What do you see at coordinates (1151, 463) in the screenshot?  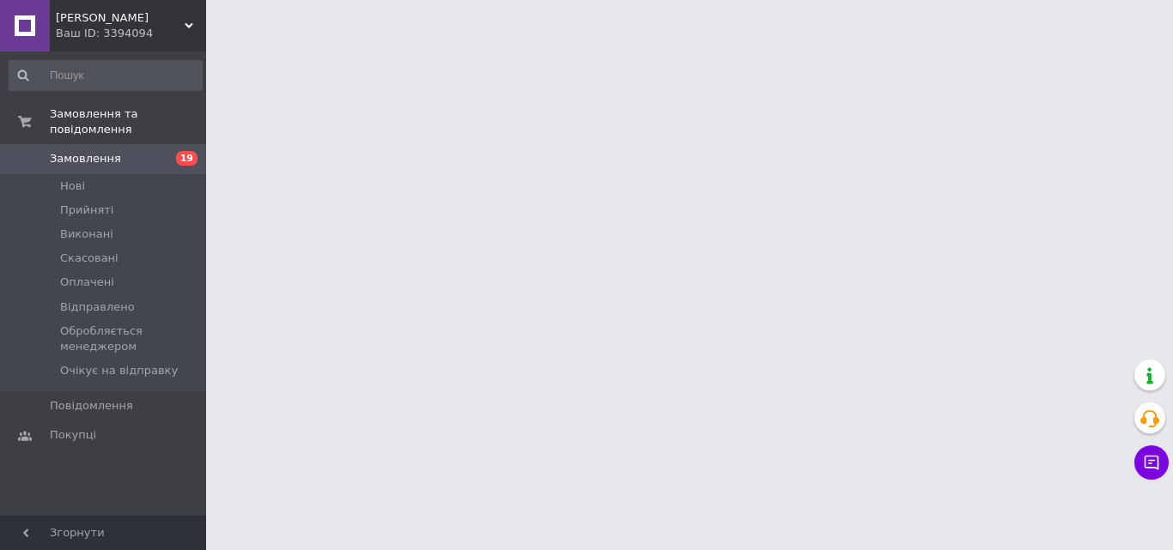 I see `button: Чат з покупцем` at bounding box center [1151, 463].